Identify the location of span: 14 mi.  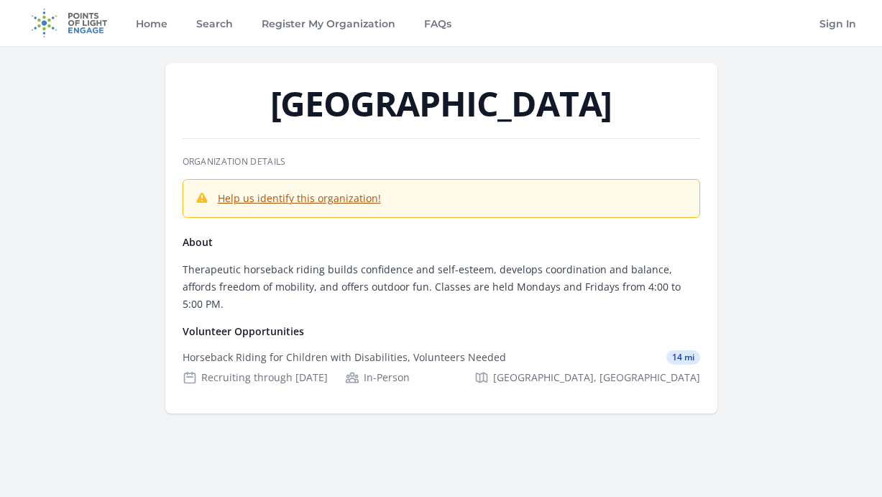
(683, 357).